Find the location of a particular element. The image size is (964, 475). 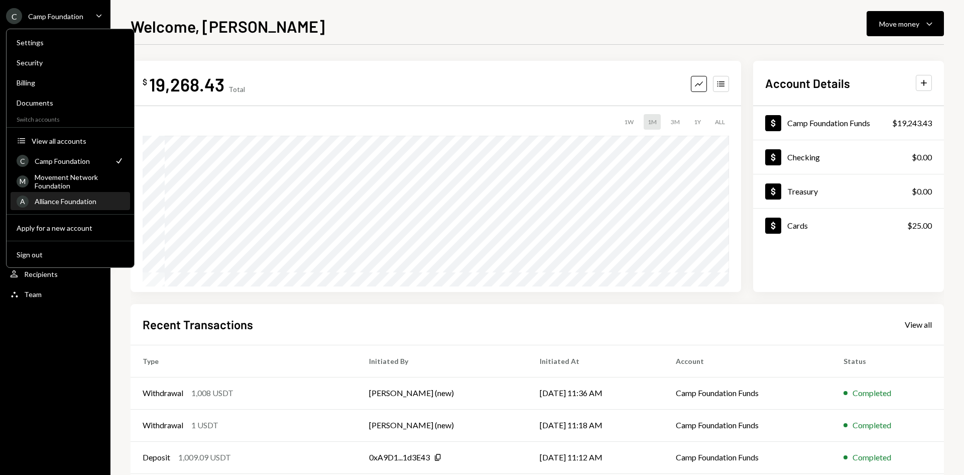

div: $19,243.43 is located at coordinates (912, 123).